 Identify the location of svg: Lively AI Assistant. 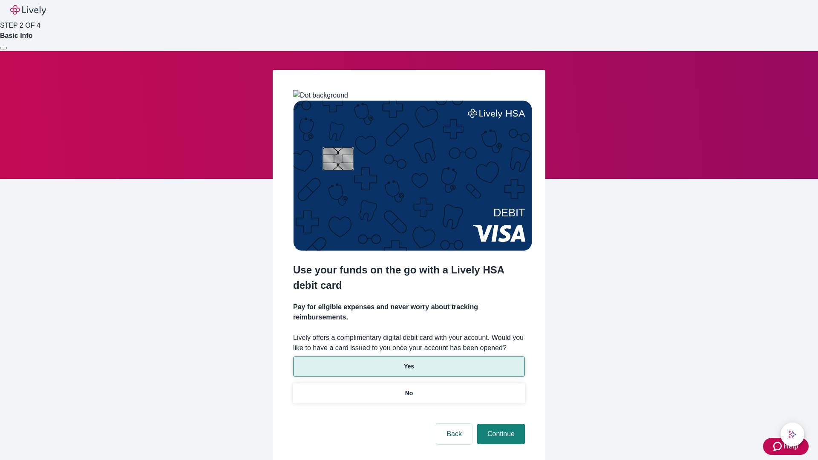
(792, 434).